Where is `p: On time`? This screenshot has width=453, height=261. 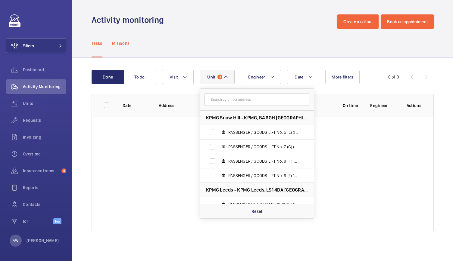 p: On time is located at coordinates (350, 106).